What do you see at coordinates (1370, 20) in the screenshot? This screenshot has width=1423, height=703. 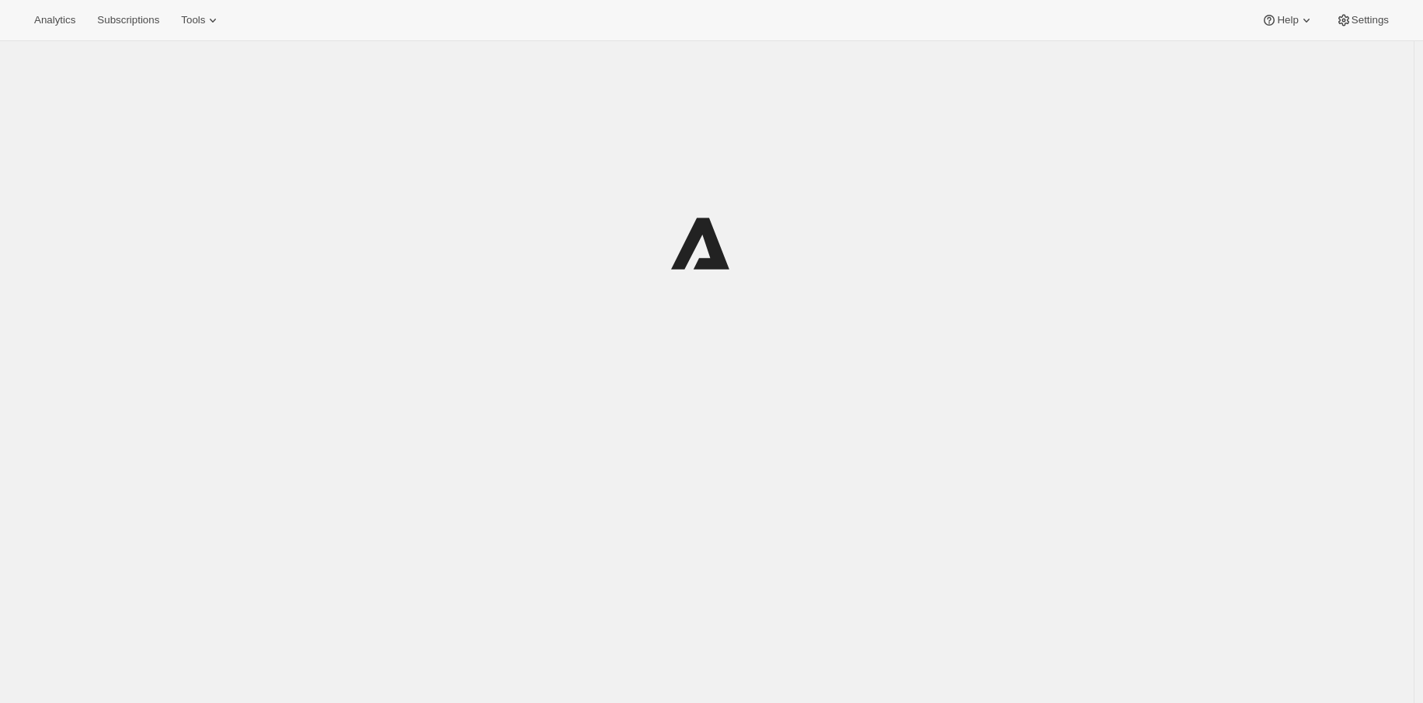 I see `span: Settings` at bounding box center [1370, 20].